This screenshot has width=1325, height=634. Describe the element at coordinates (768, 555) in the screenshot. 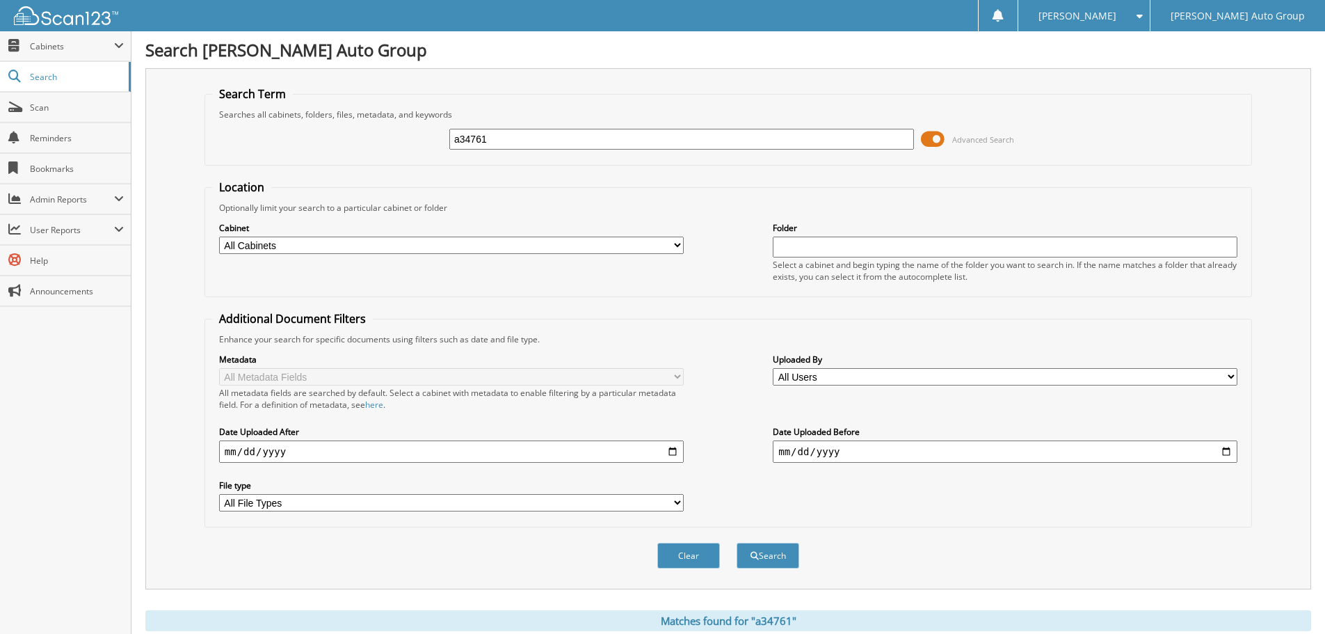

I see `button: Search` at that location.